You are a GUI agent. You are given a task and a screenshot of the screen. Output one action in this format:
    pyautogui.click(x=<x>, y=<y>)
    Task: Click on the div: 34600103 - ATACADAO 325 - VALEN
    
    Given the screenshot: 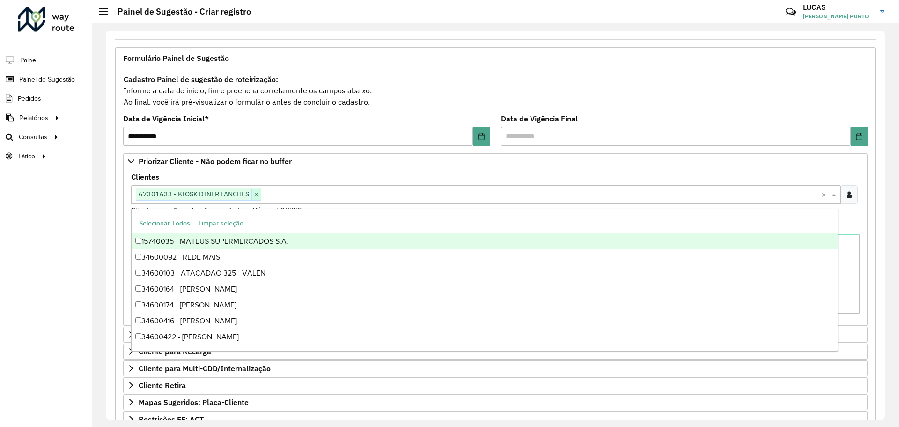 What is the action you would take?
    pyautogui.click(x=485, y=273)
    